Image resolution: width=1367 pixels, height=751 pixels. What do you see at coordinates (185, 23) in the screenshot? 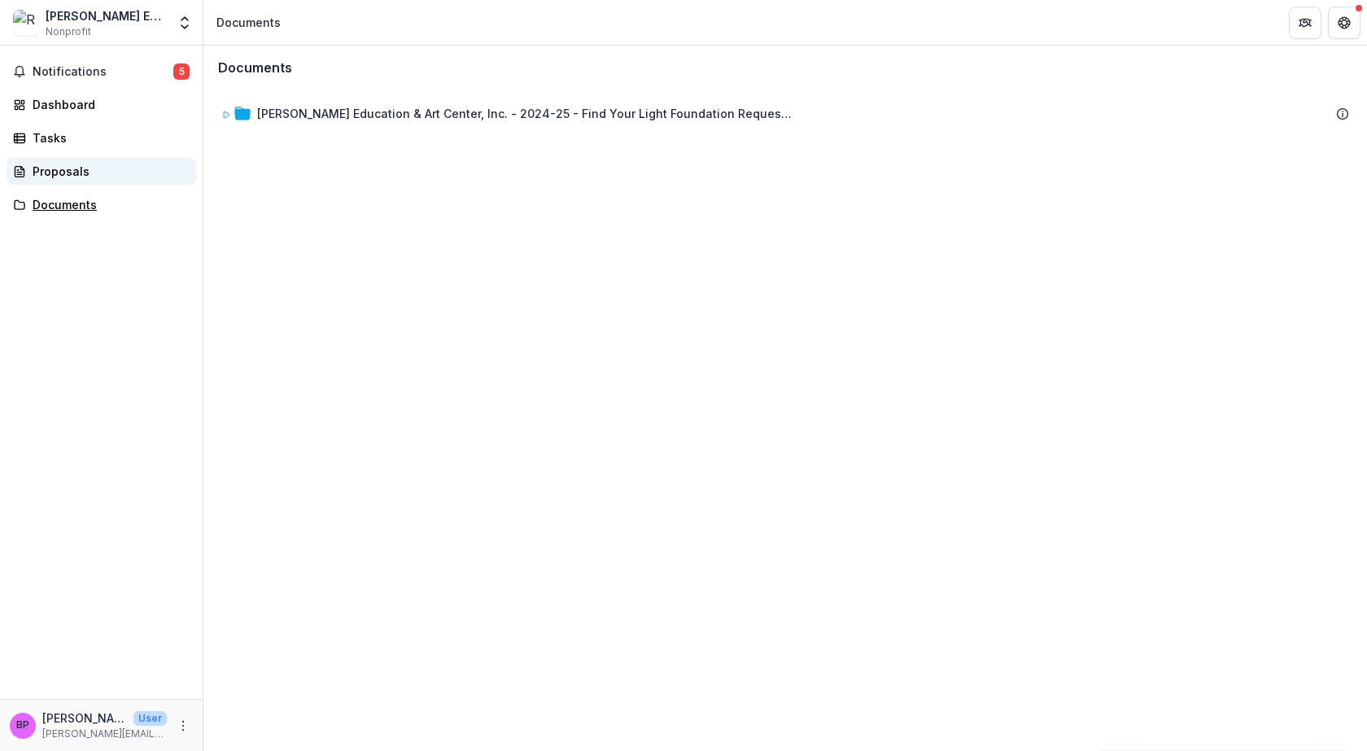
I see `button: Open entity switcher` at bounding box center [185, 23].